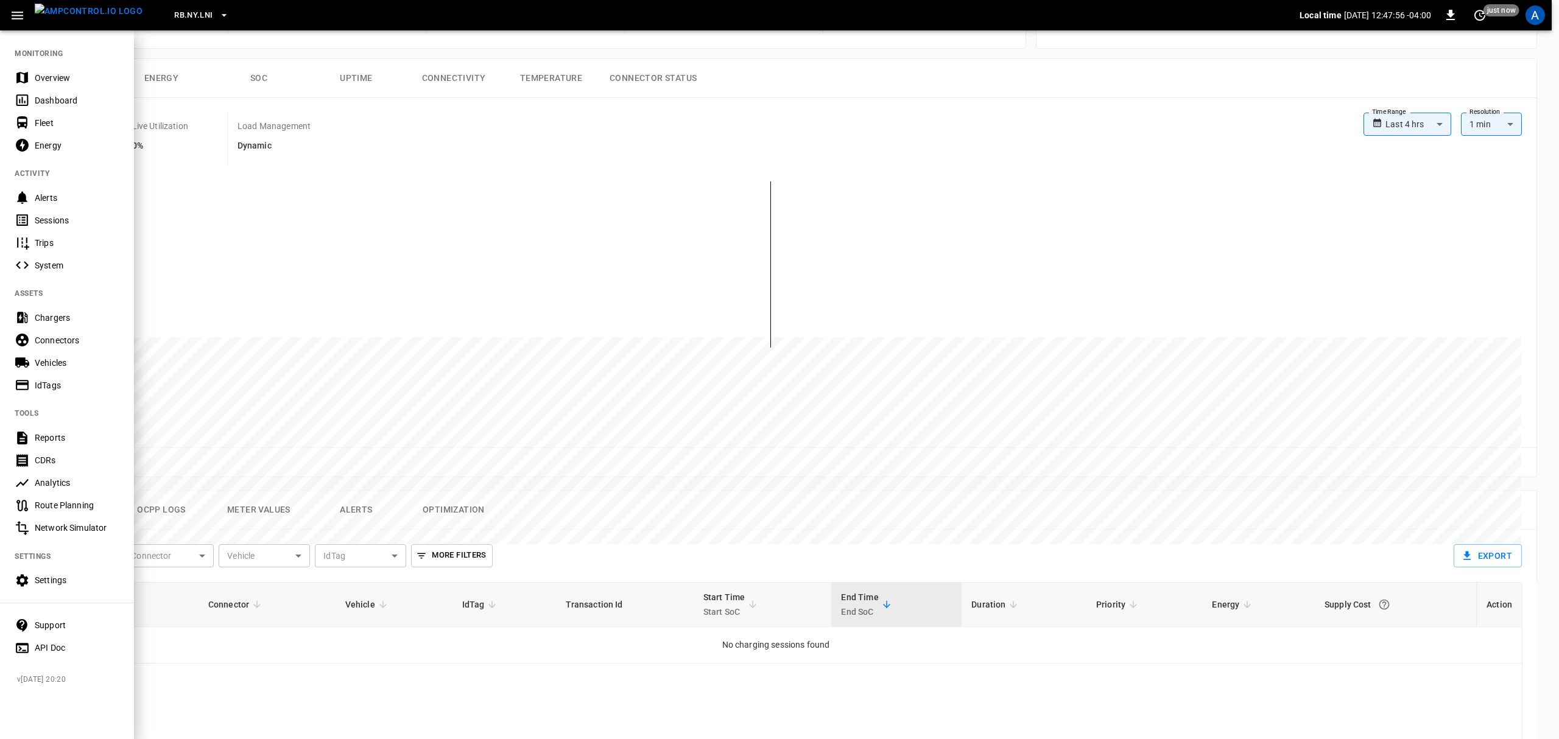  Describe the element at coordinates (77, 123) in the screenshot. I see `div: Fleet` at that location.